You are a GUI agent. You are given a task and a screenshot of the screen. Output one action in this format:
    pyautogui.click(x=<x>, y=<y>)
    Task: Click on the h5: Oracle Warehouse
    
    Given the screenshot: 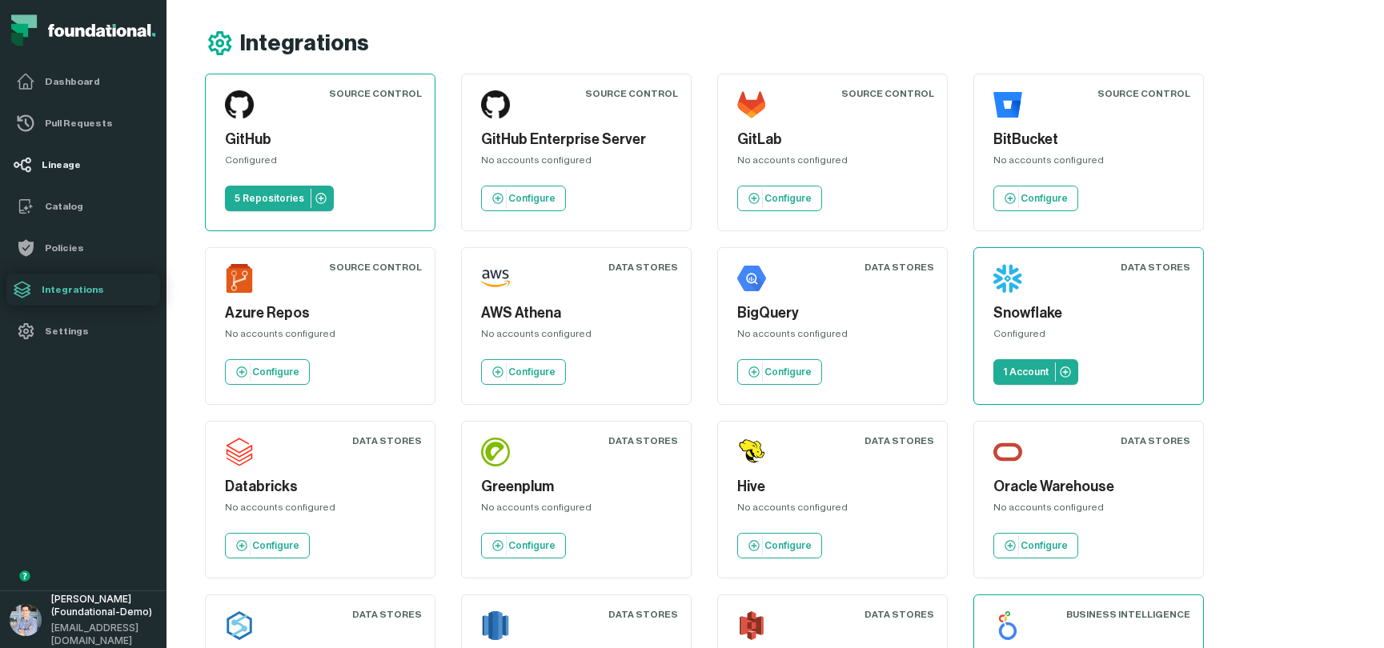 What is the action you would take?
    pyautogui.click(x=1089, y=487)
    